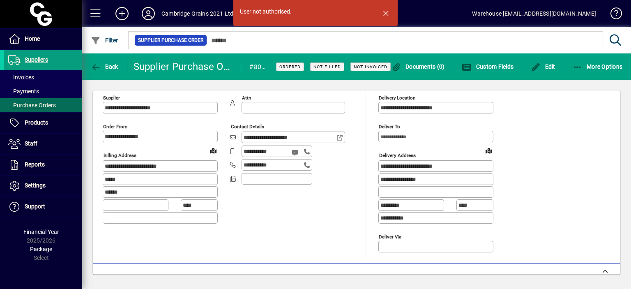  I want to click on mat-label: Supplier, so click(111, 98).